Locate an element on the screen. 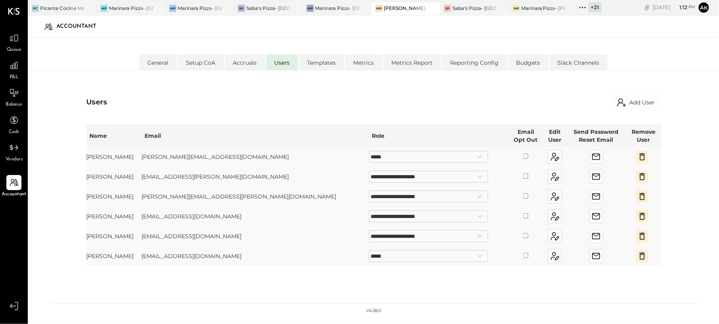 This screenshot has height=324, width=719. th: Email Opt Out is located at coordinates (526, 136).